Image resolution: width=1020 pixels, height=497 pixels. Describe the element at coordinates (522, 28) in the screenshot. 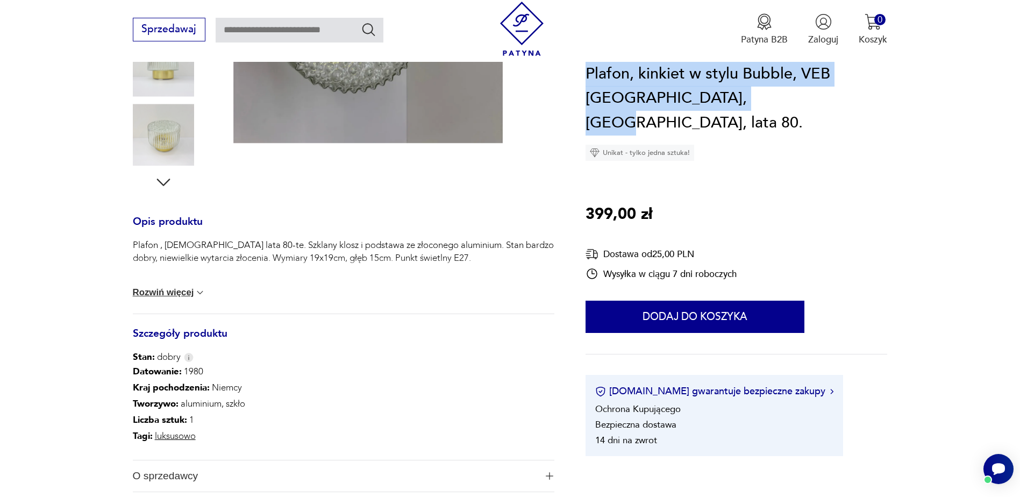

I see `img: Patyna - sklep z meblami i dekoracjami vintage` at that location.